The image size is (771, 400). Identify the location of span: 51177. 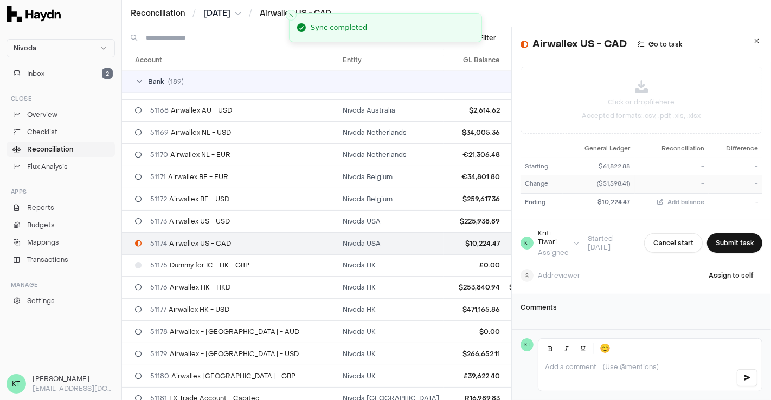
(158, 310).